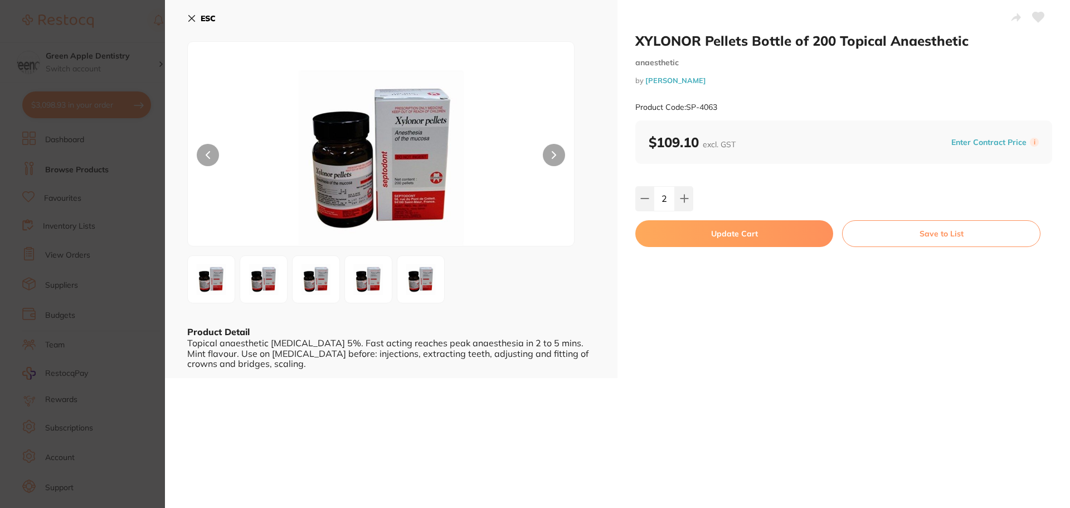  Describe the element at coordinates (208, 18) in the screenshot. I see `b: ESC` at that location.